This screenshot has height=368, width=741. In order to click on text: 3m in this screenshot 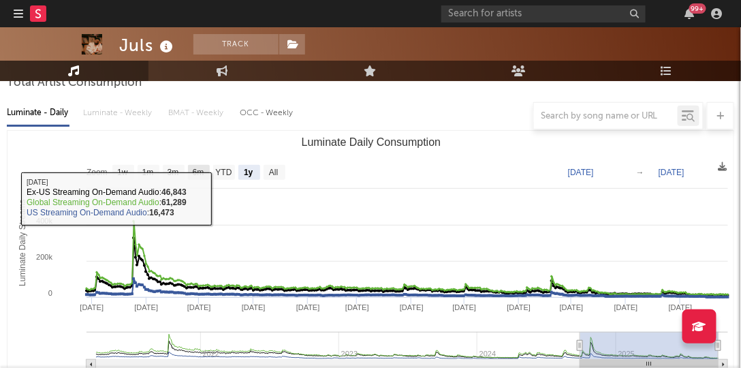, I will do `click(173, 173)`.